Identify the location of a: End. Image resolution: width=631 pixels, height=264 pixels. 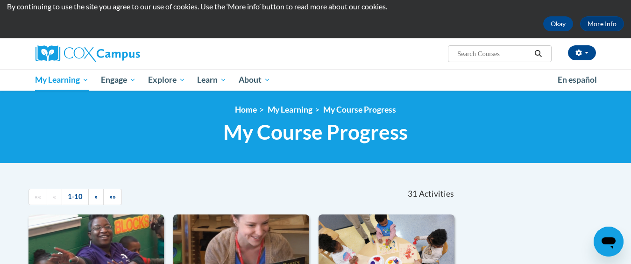
(113, 197).